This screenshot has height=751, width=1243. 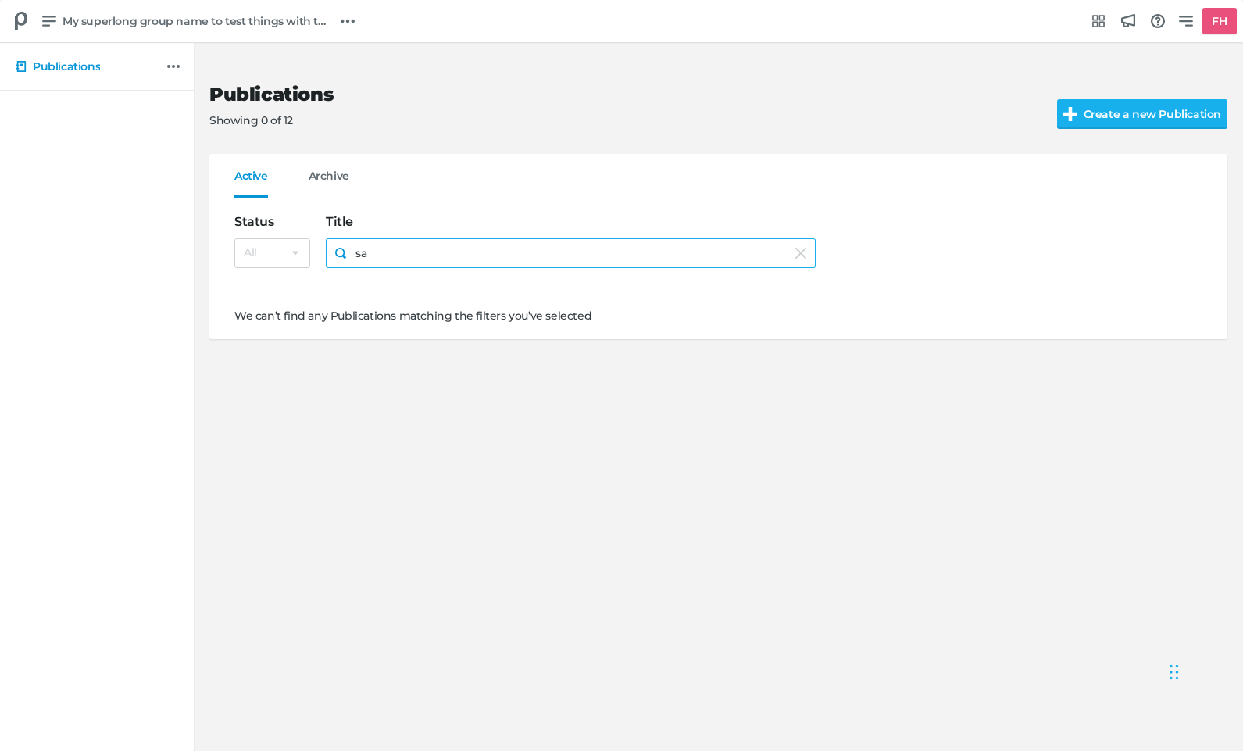 I want to click on div: Drag, so click(x=1175, y=672).